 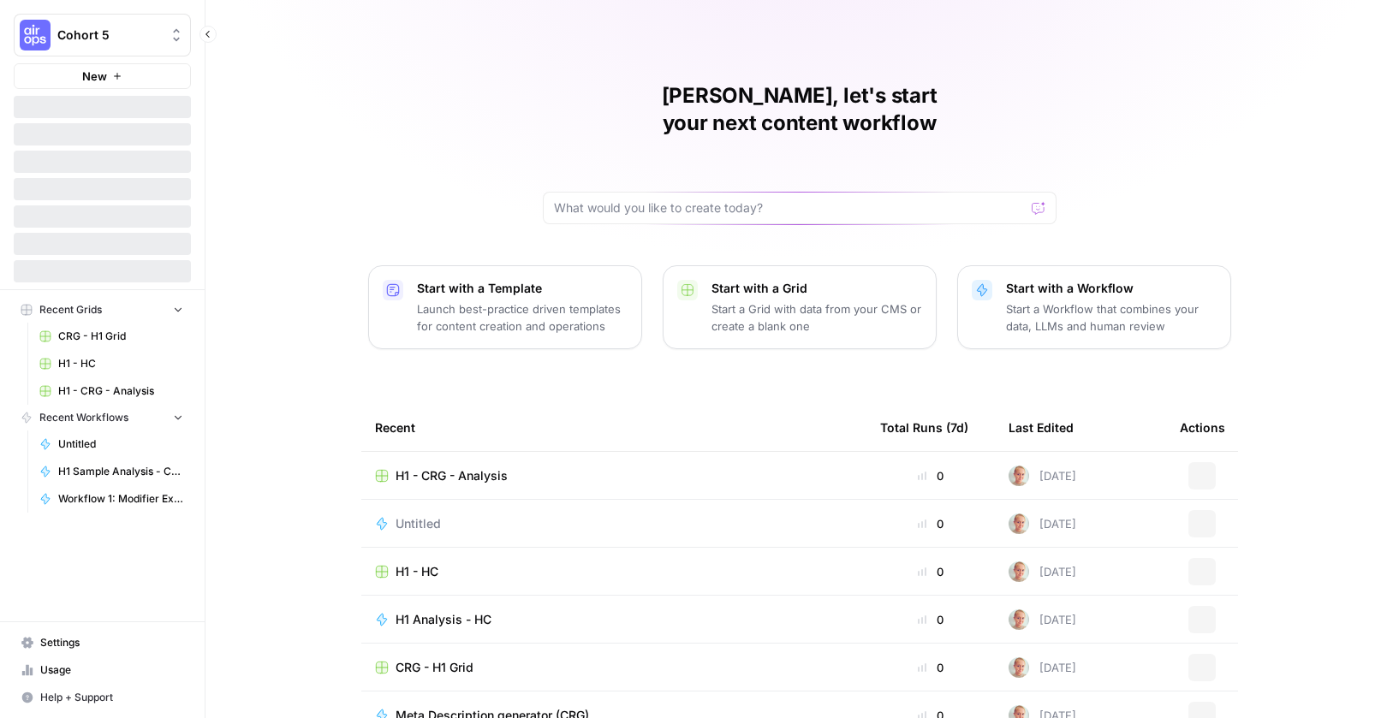 I want to click on div: Last Edited, so click(x=1041, y=427).